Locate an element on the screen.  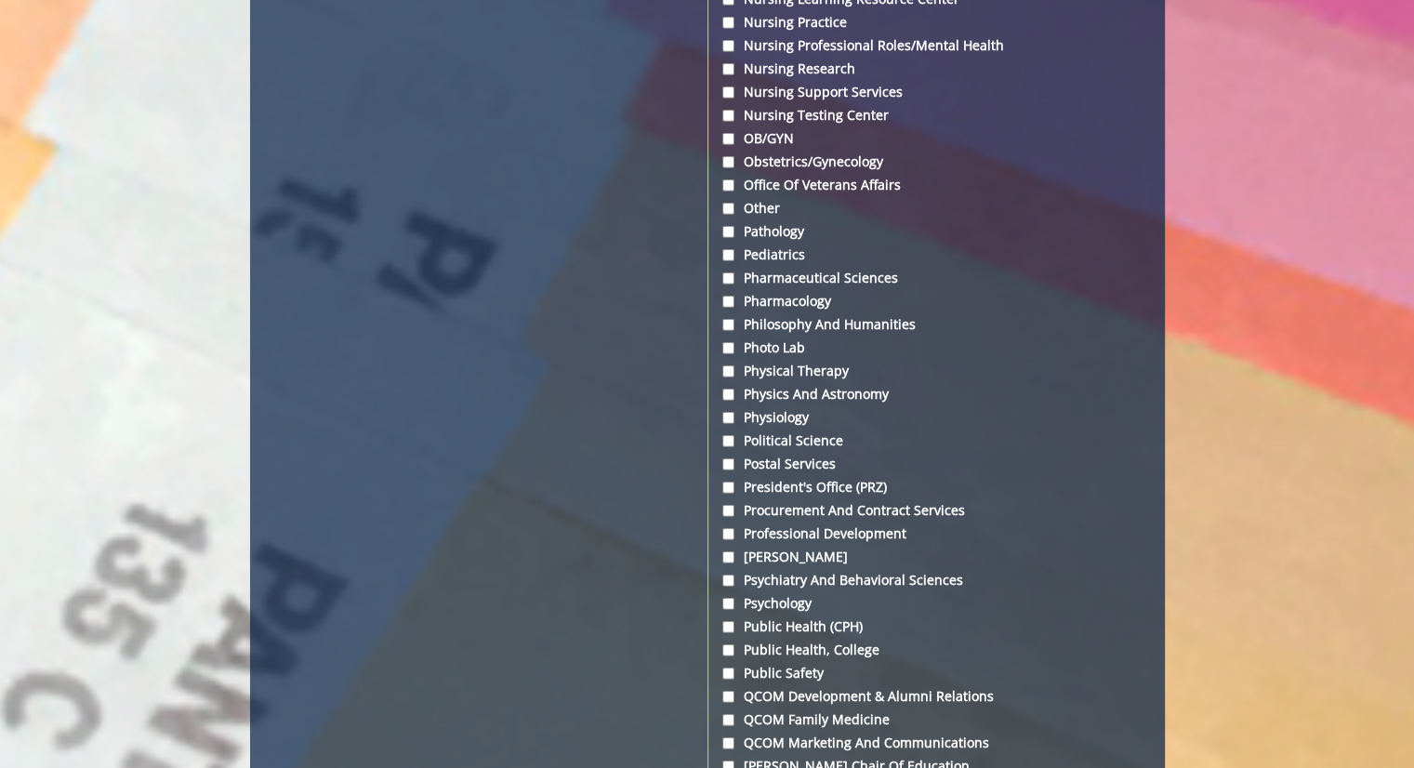
label: Nursing Support Services is located at coordinates (936, 92).